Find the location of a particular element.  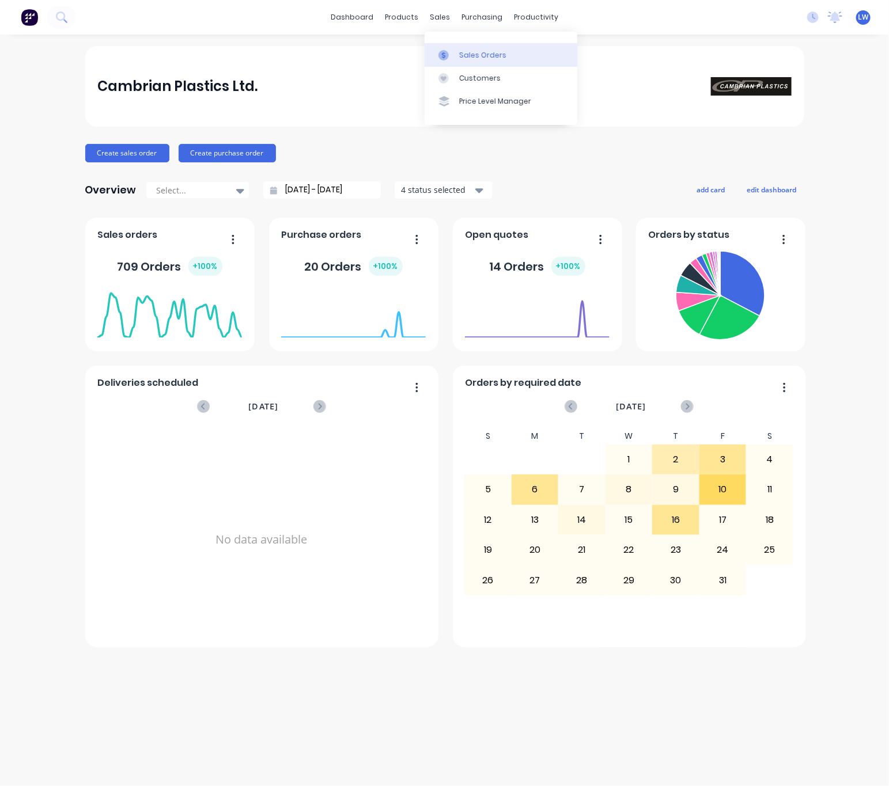

div: 16 is located at coordinates (676, 520).